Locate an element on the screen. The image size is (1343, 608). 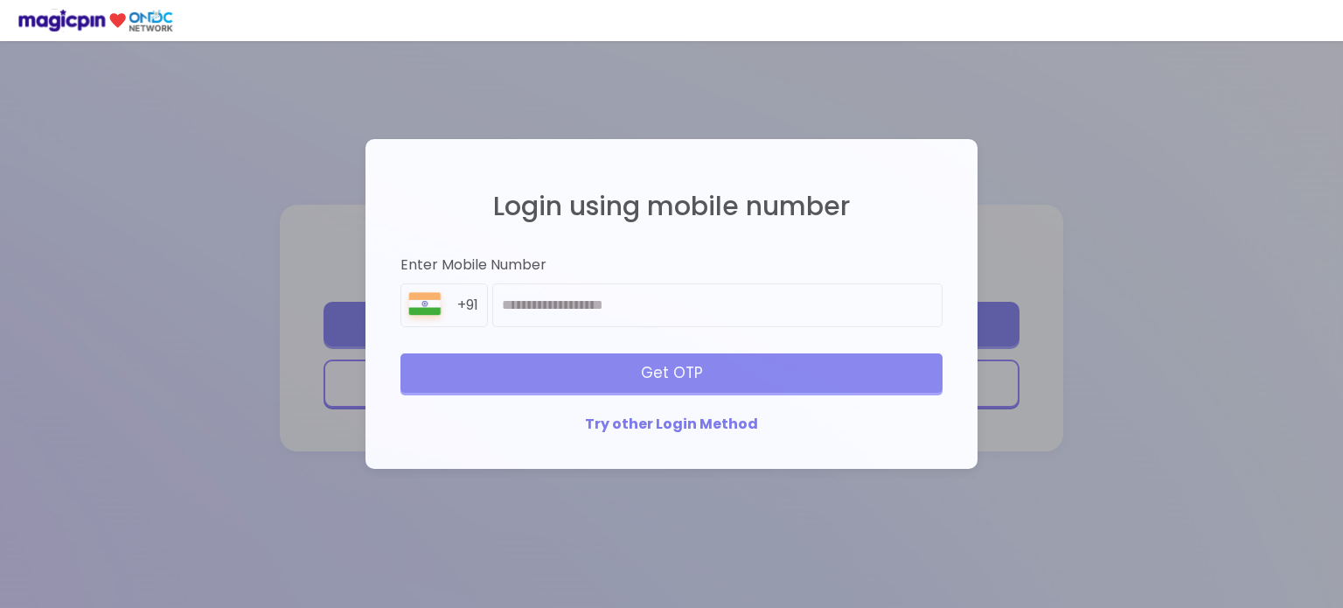
div: Enter Mobile Number is located at coordinates (672, 265).